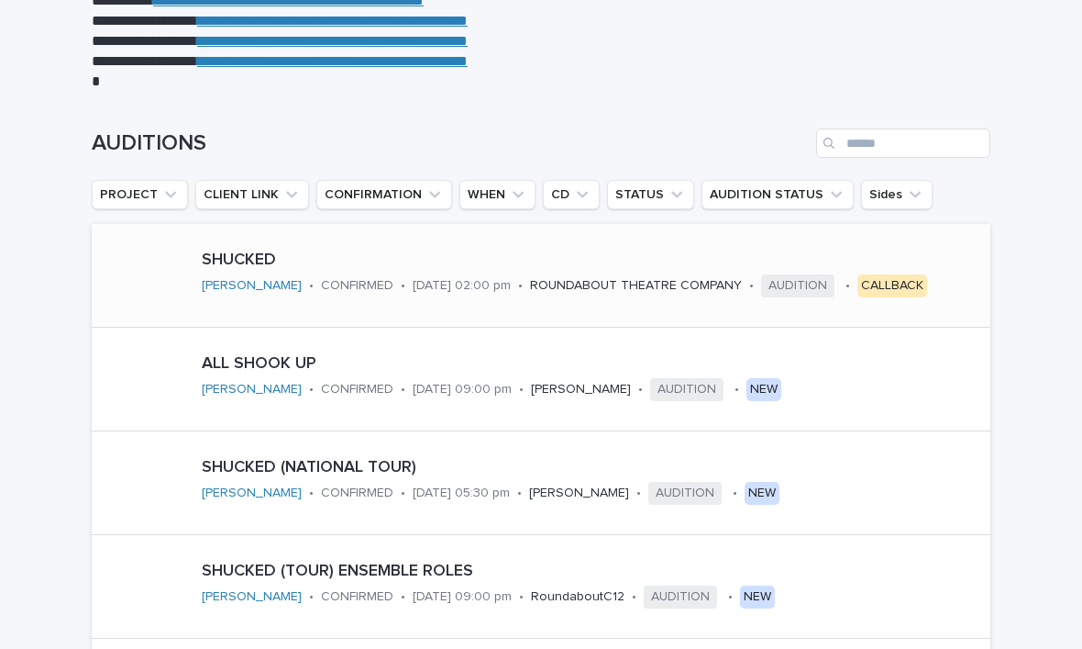  I want to click on button: WHEN, so click(497, 194).